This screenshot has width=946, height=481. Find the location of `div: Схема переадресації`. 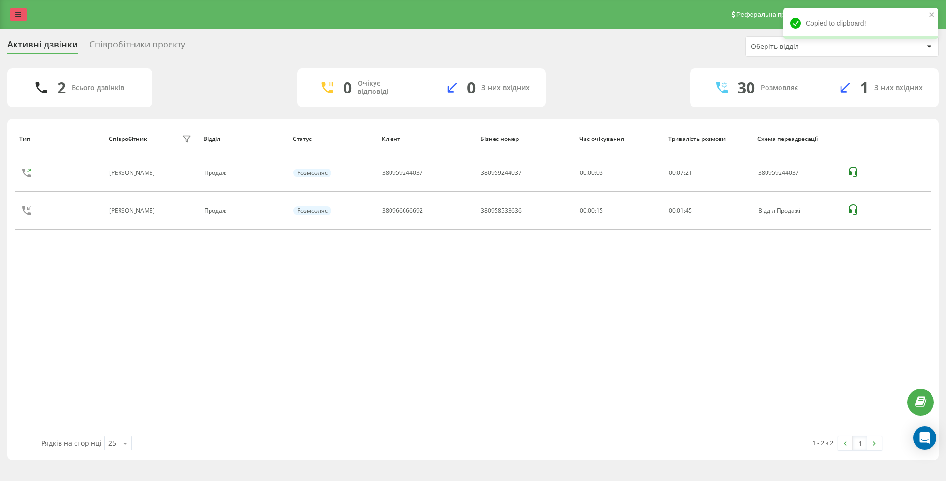

div: Схема переадресації is located at coordinates (797, 139).